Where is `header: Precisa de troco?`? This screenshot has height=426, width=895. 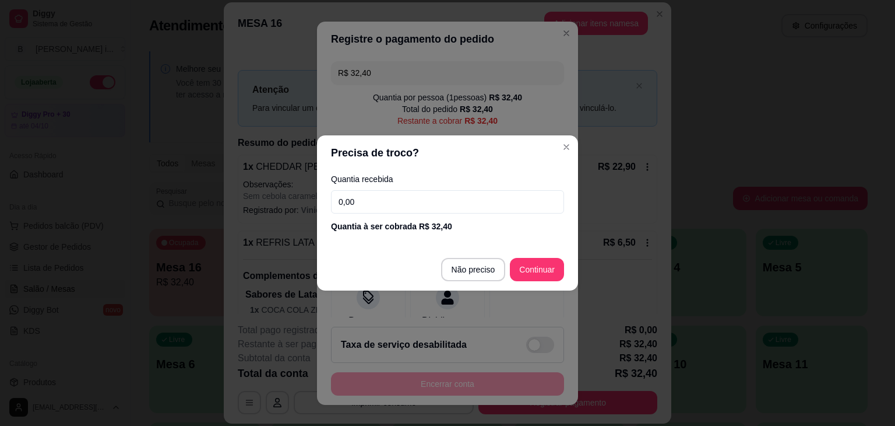 header: Precisa de troco? is located at coordinates (448, 153).